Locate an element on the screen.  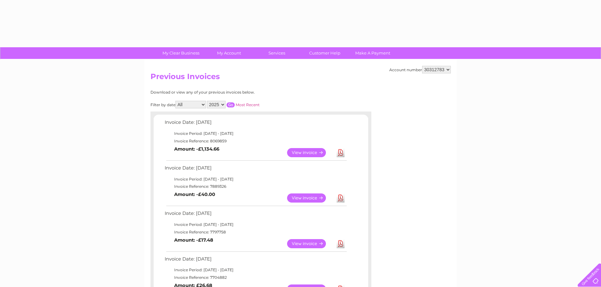
div: Filter by date is located at coordinates (233, 105).